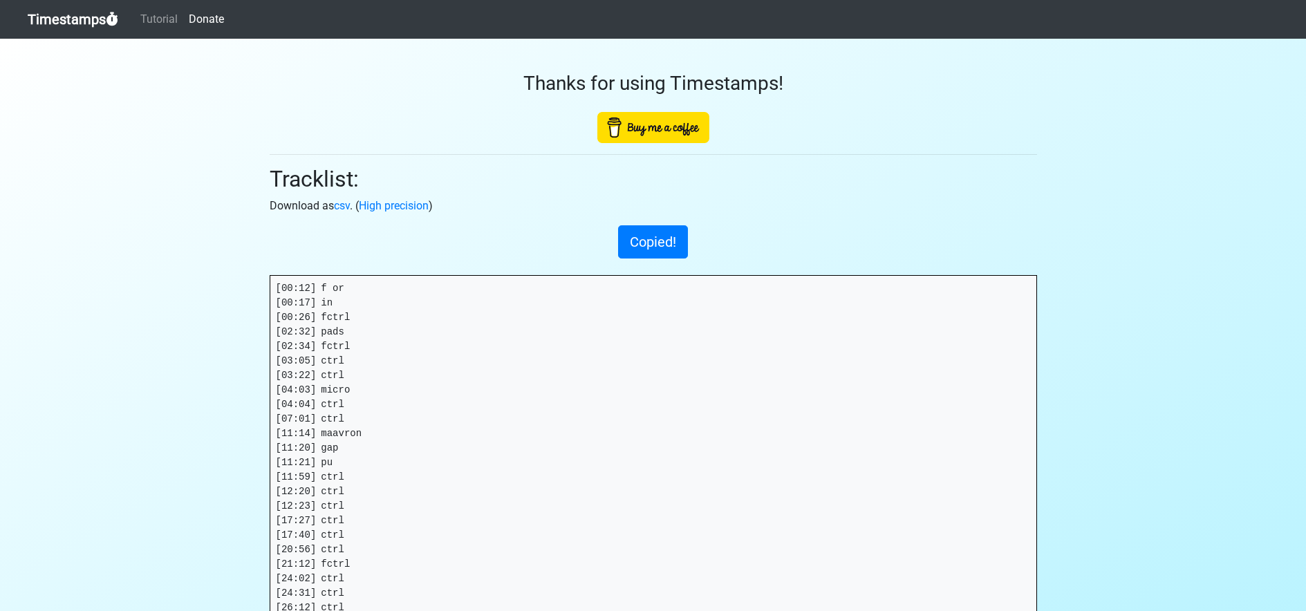 This screenshot has height=611, width=1306. Describe the element at coordinates (653, 206) in the screenshot. I see `p: Download as . ( )` at that location.